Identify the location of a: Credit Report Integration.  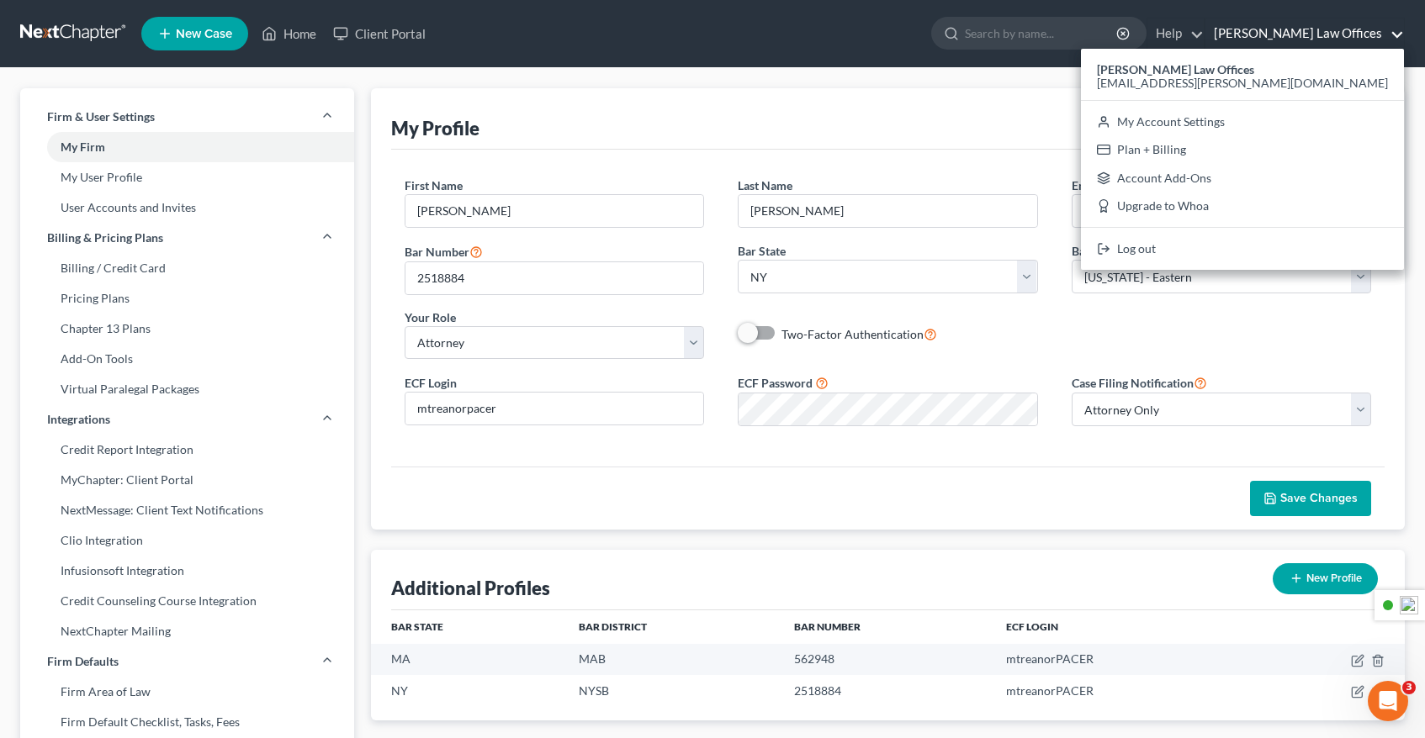
(187, 450).